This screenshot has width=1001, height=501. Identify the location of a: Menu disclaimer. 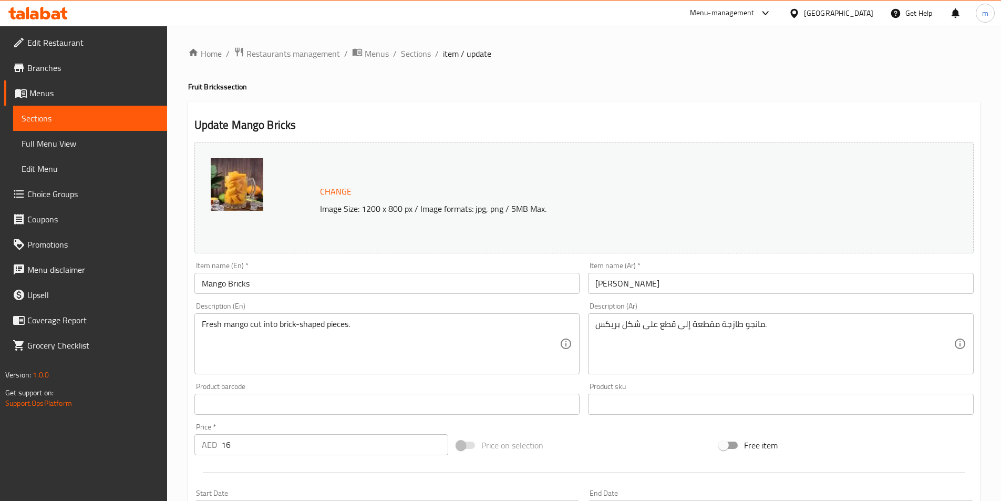
(86, 270).